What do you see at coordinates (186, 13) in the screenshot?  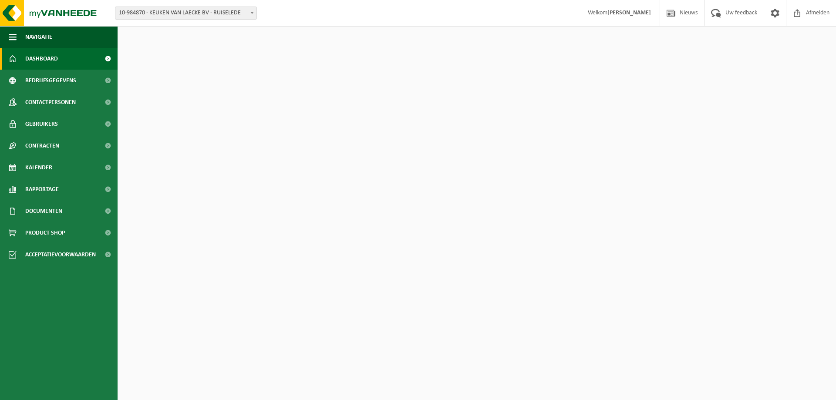 I see `span: 10-984870 - KEUKEN VAN LAECKE BV - RUISELEDE` at bounding box center [186, 13].